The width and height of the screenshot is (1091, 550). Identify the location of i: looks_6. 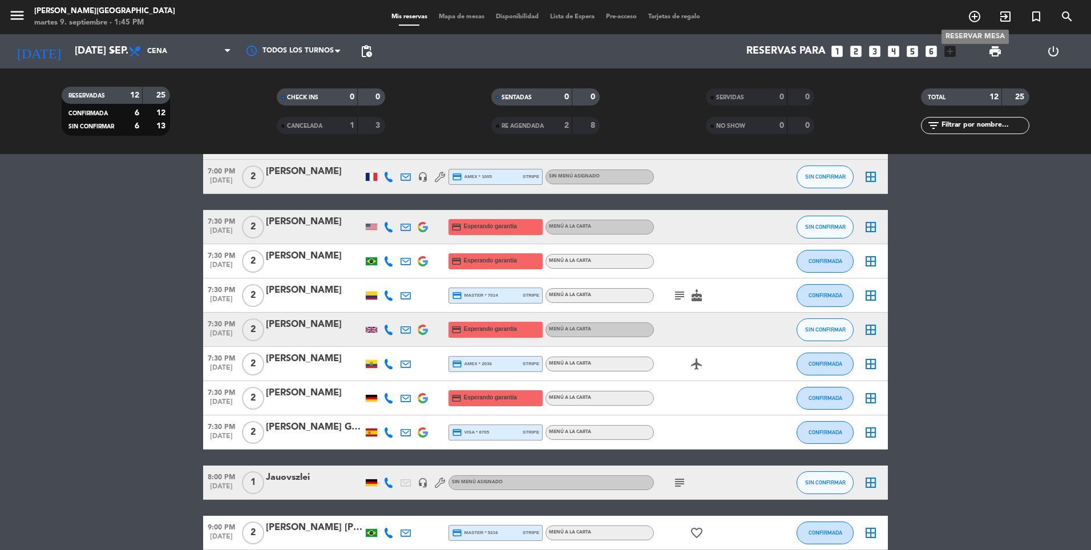
(931, 51).